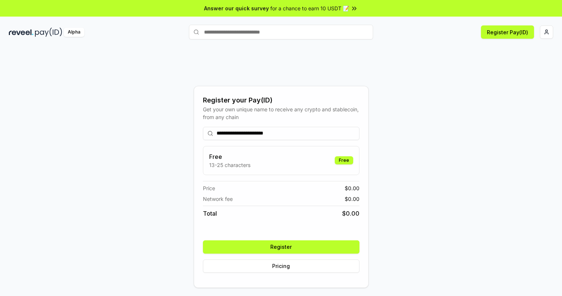 This screenshot has width=562, height=296. What do you see at coordinates (281, 100) in the screenshot?
I see `div: Register your Pay(ID)` at bounding box center [281, 100].